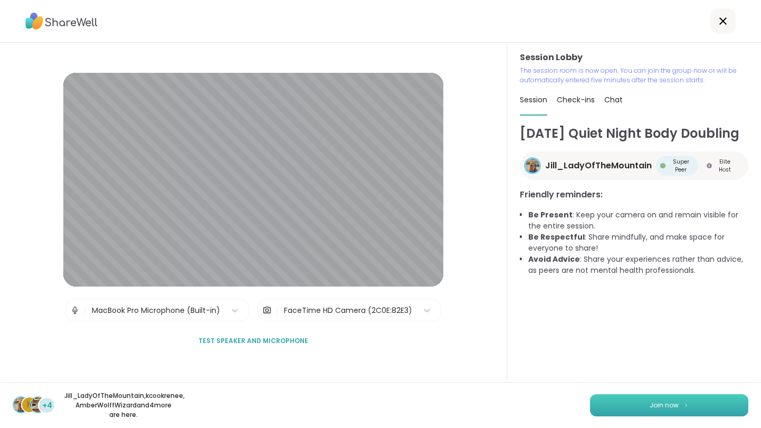 This screenshot has height=428, width=761. What do you see at coordinates (575, 100) in the screenshot?
I see `span: Check-ins` at bounding box center [575, 100].